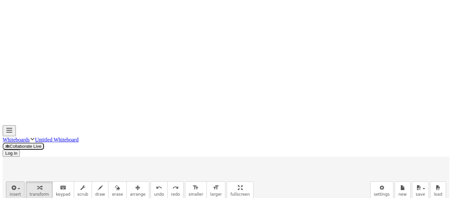  What do you see at coordinates (138, 195) in the screenshot?
I see `span: arrange` at bounding box center [138, 195].